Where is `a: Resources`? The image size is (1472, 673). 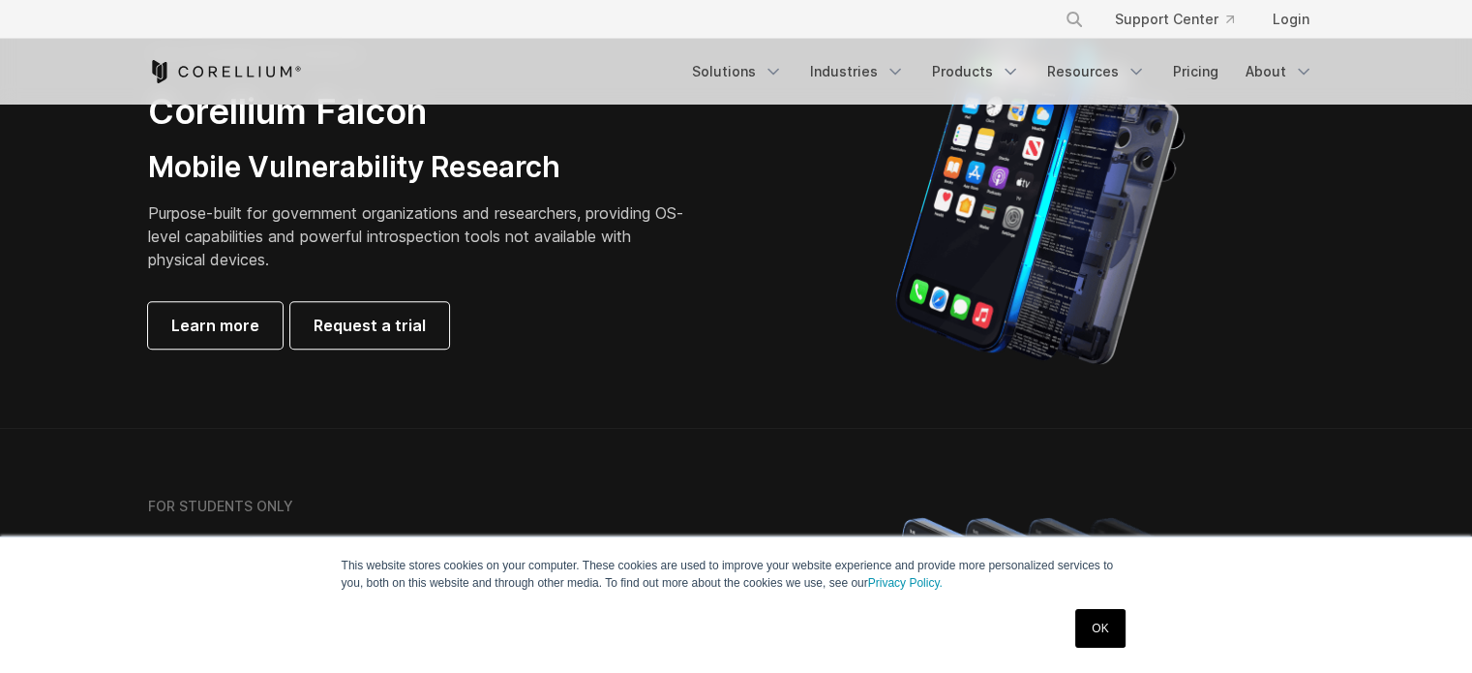
a: Resources is located at coordinates (1096, 72).